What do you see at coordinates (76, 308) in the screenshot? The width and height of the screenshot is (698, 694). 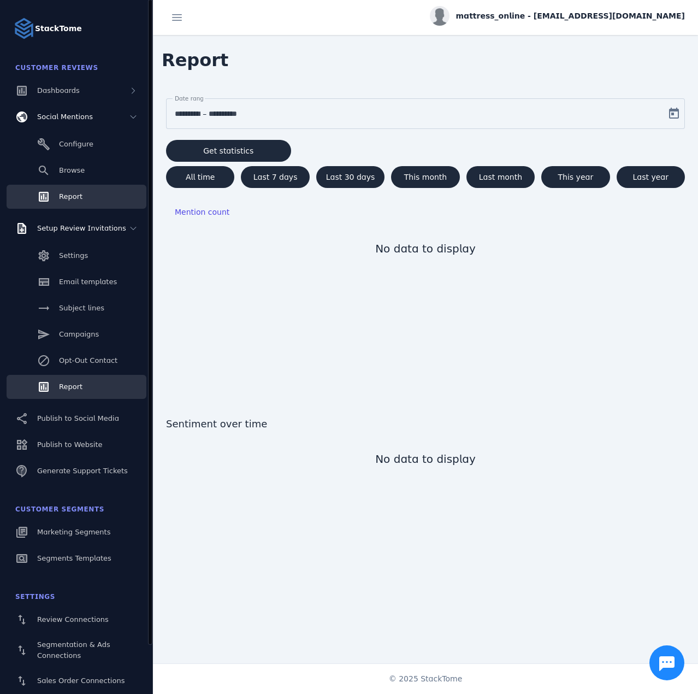 I see `a: Subject lines` at bounding box center [76, 308].